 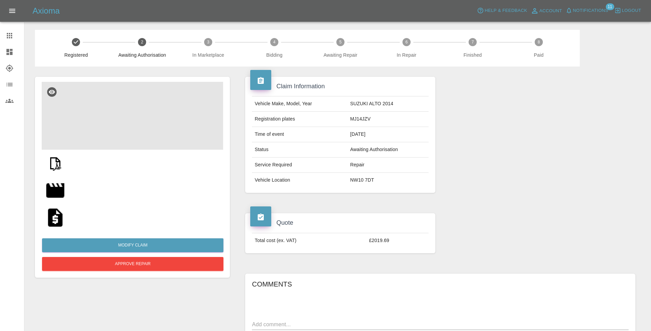 What do you see at coordinates (208, 55) in the screenshot?
I see `span: In Marketplace` at bounding box center [208, 55].